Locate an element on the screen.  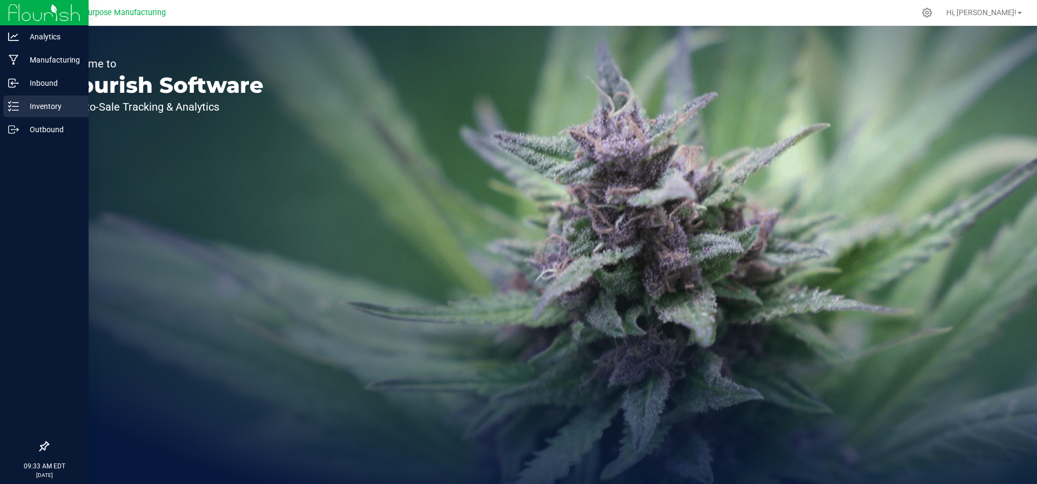
inline-svg: Inventory is located at coordinates (13, 106).